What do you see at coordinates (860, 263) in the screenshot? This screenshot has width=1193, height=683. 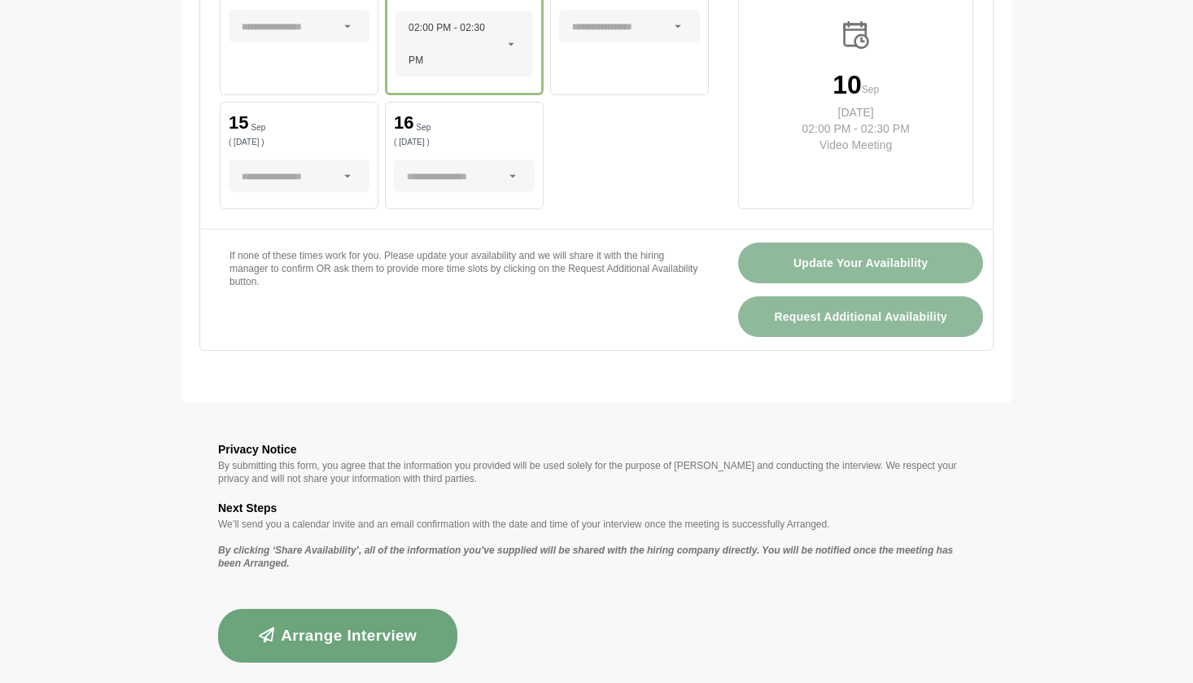 I see `button: Update Your Availability` at bounding box center [860, 263].